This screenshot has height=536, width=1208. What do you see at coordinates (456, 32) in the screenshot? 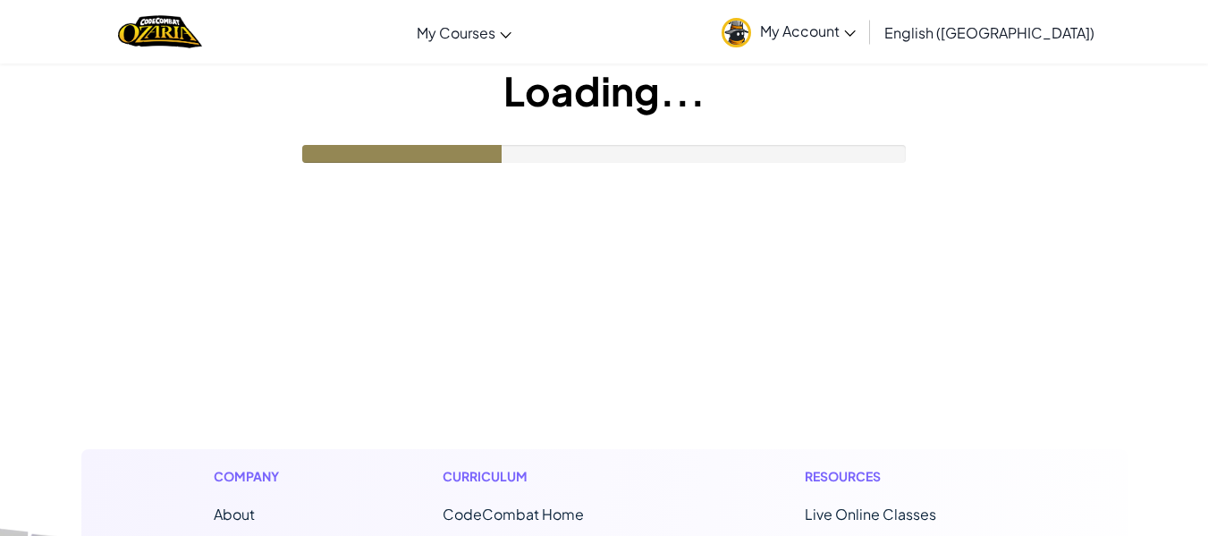
I see `span: My Courses` at bounding box center [456, 32].